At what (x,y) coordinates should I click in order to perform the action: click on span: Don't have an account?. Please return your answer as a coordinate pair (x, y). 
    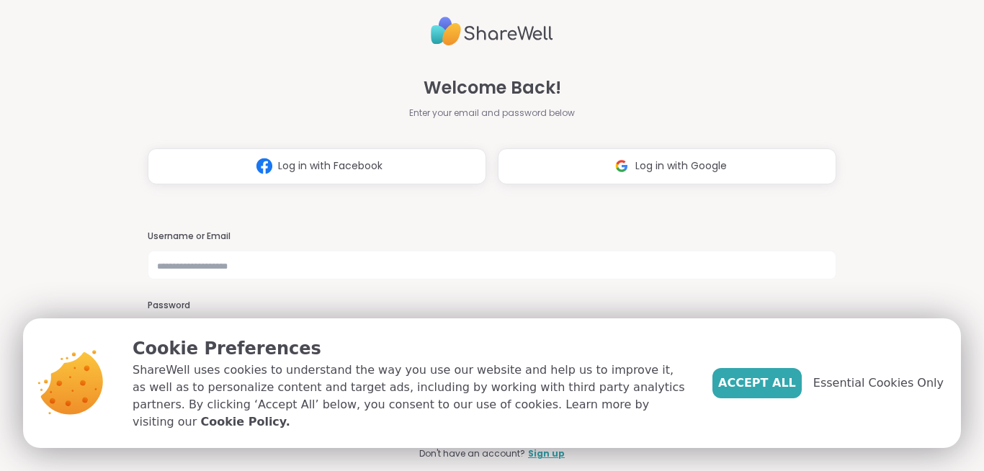
    Looking at the image, I should click on (472, 454).